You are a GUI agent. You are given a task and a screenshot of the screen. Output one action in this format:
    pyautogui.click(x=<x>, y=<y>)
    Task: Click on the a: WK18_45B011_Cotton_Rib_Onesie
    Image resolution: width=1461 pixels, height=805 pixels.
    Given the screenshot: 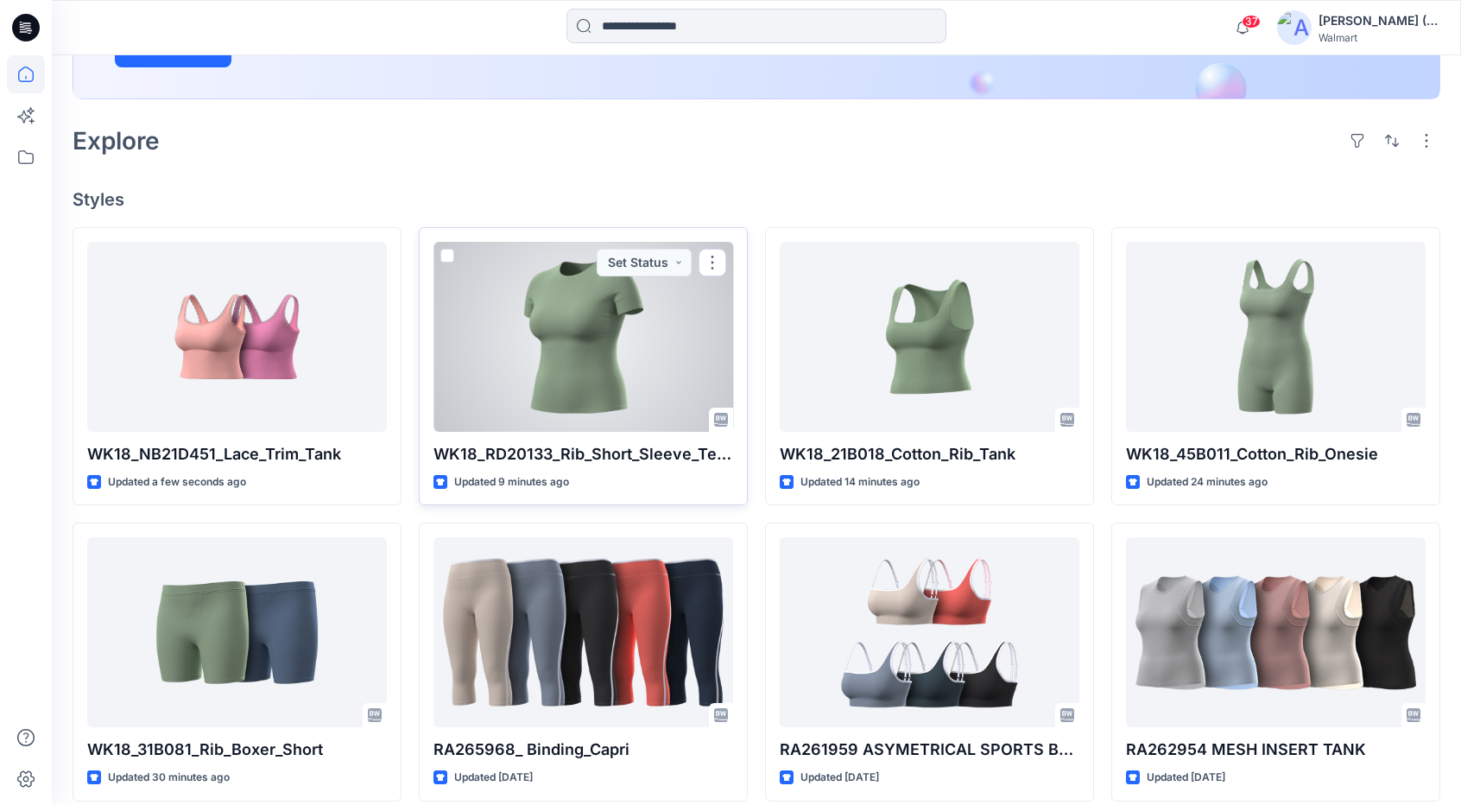 What is the action you would take?
    pyautogui.click(x=1275, y=337)
    